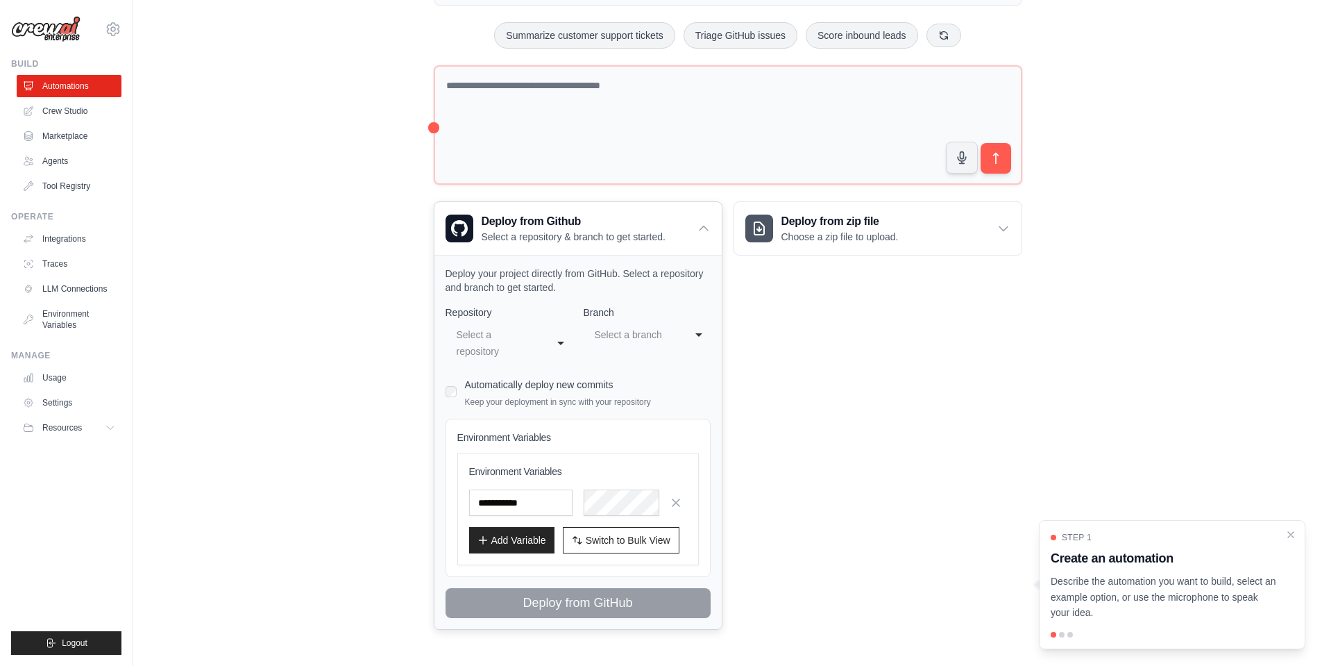 The image size is (1322, 666). I want to click on p: Choose a zip file to upload., so click(840, 237).